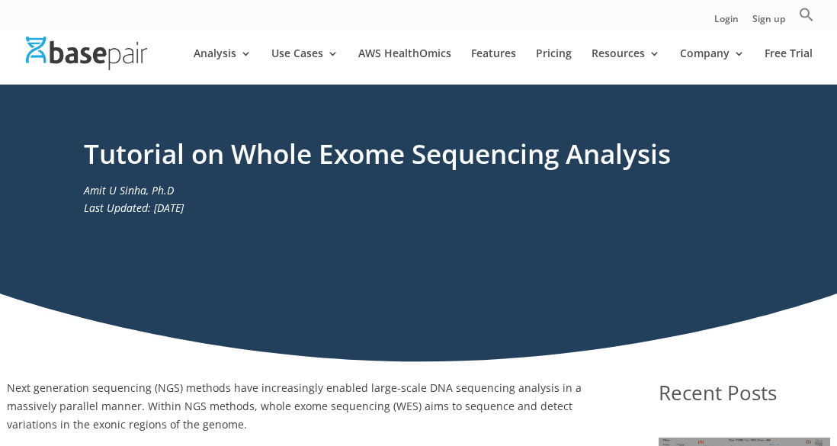  I want to click on svg: Search, so click(806, 14).